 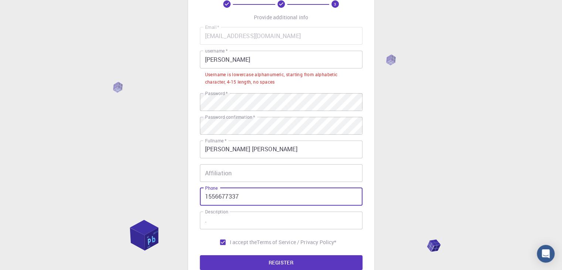 What do you see at coordinates (211, 188) in the screenshot?
I see `label: Phone` at bounding box center [211, 188].